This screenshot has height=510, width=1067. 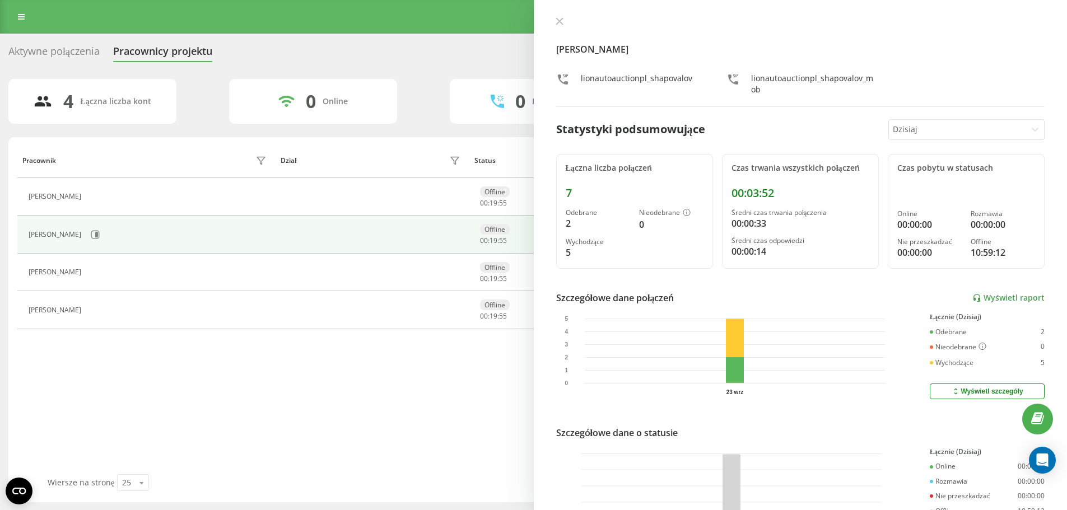 What do you see at coordinates (289, 161) in the screenshot?
I see `div: Dział` at bounding box center [289, 161].